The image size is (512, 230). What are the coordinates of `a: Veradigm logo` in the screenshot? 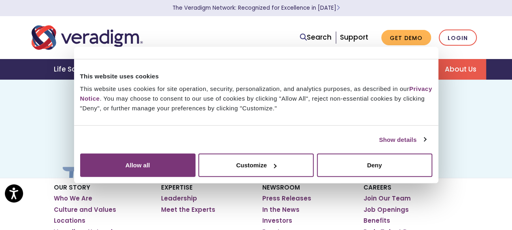 It's located at (87, 38).